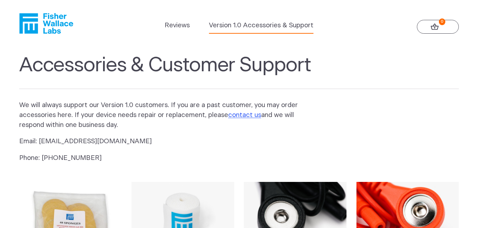 This screenshot has height=228, width=478. What do you see at coordinates (437, 27) in the screenshot?
I see `a: 0` at bounding box center [437, 27].